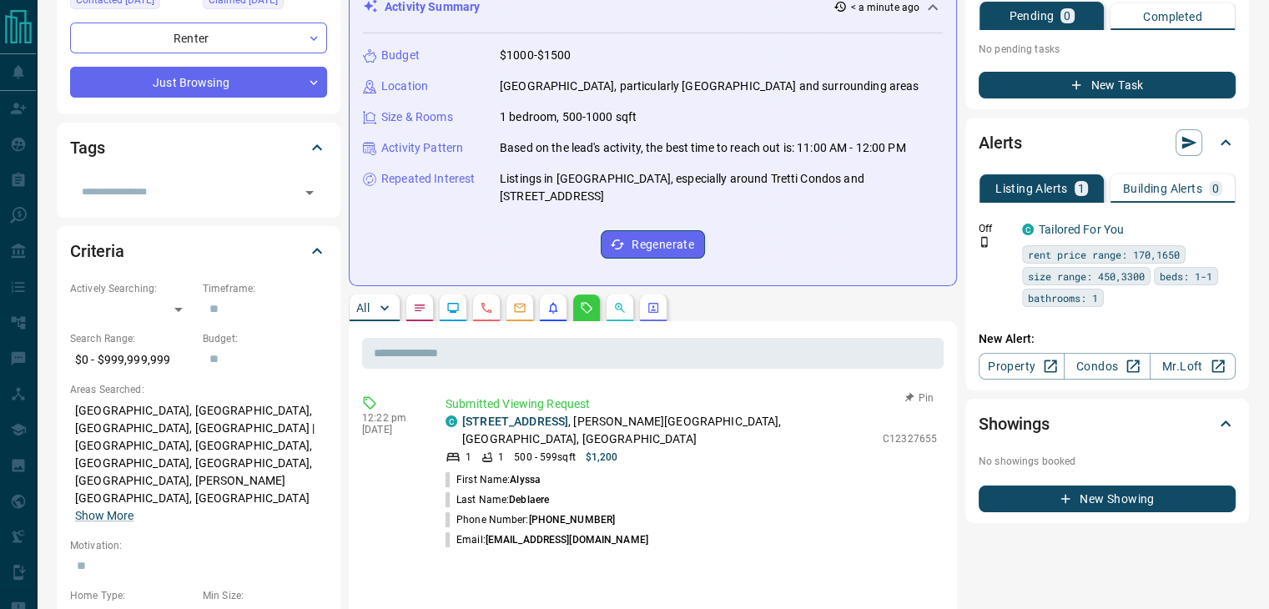 The width and height of the screenshot is (1269, 609). Describe the element at coordinates (199, 82) in the screenshot. I see `div: Just Browsing` at that location.